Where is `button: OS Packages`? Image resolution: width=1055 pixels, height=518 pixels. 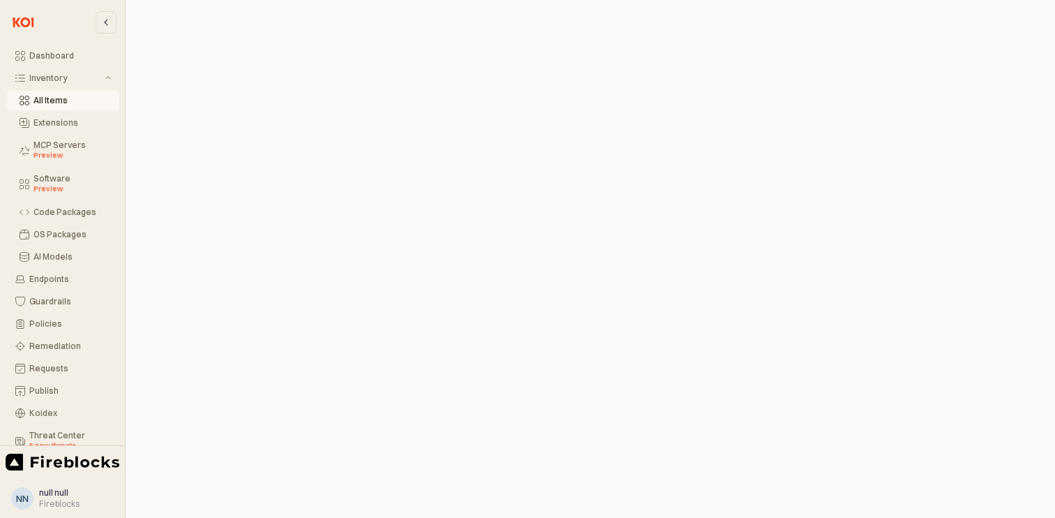
button: OS Packages is located at coordinates (63, 234).